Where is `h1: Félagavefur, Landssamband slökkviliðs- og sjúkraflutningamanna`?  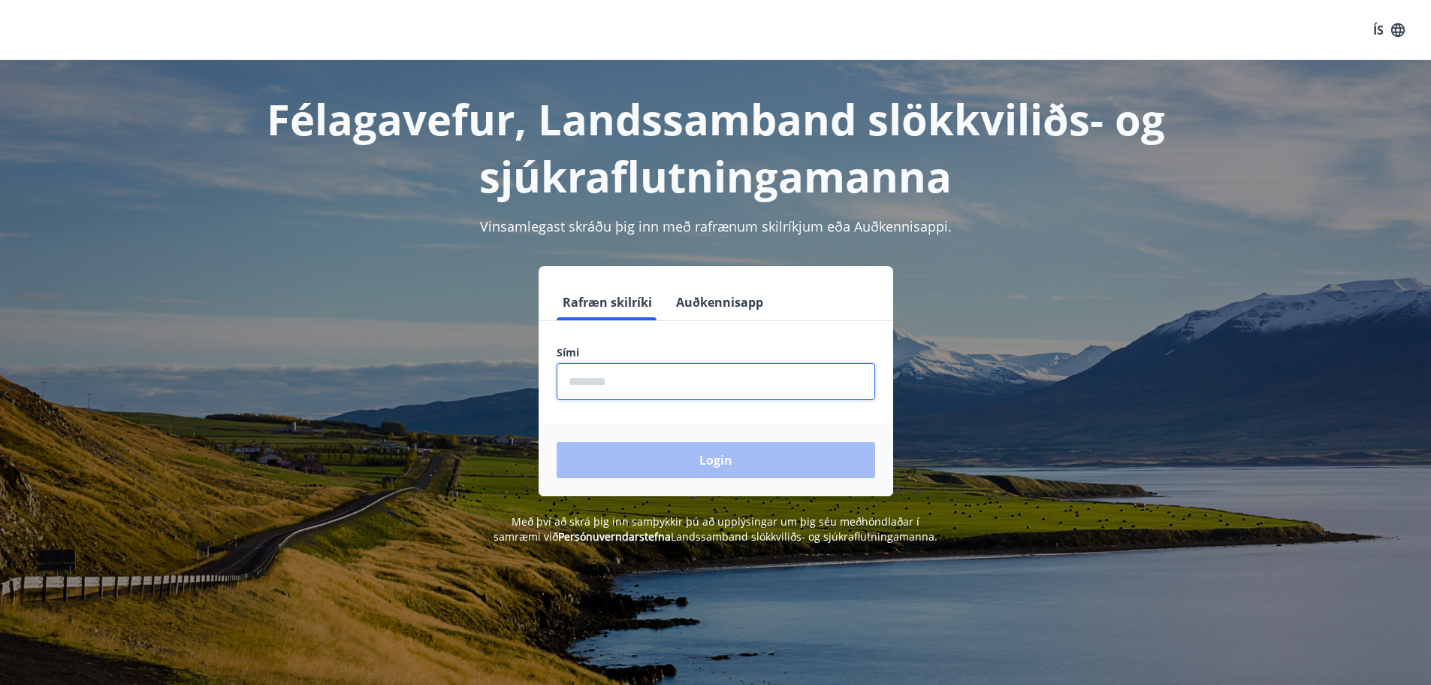
h1: Félagavefur, Landssamband slökkviliðs- og sjúkraflutningamanna is located at coordinates (716, 147).